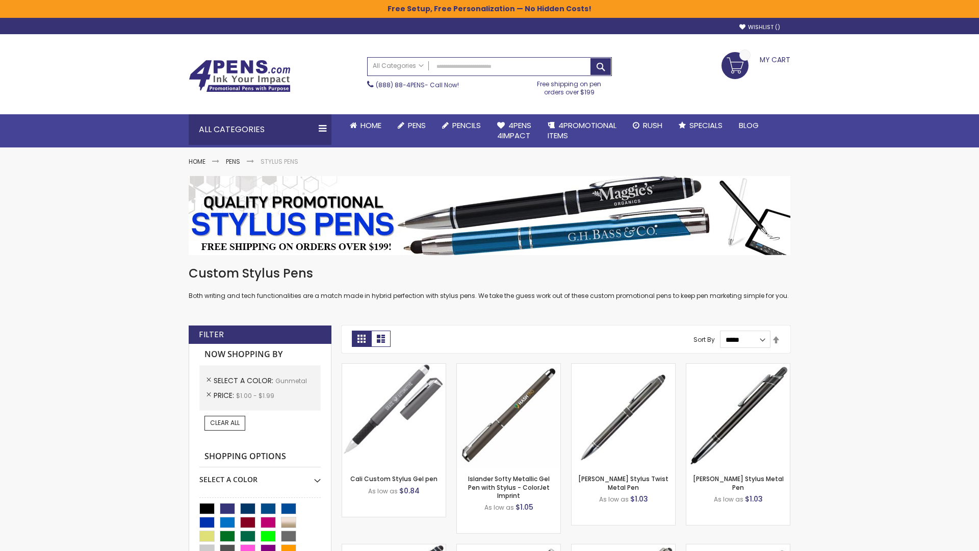 The width and height of the screenshot is (979, 551). What do you see at coordinates (760, 27) in the screenshot?
I see `a: Wishlist` at bounding box center [760, 27].